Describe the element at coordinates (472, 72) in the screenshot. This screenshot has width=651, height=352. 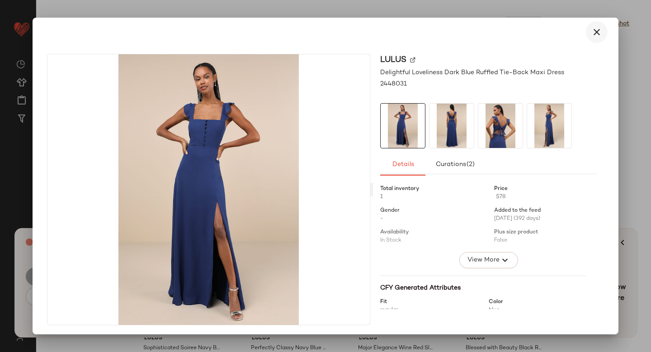
I see `span: Delightful Loveliness Dark Blue Ruffled Tie-Back Maxi Dress` at that location.